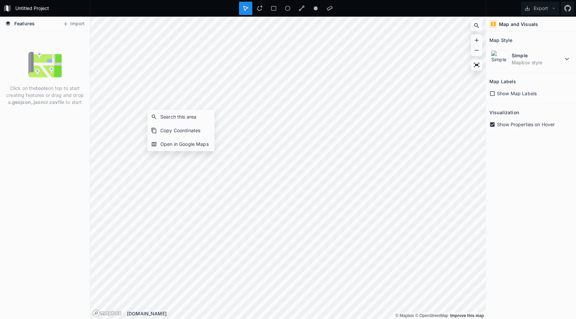 This screenshot has width=576, height=319. What do you see at coordinates (525, 124) in the screenshot?
I see `span: Show Properties on Hover` at bounding box center [525, 124].